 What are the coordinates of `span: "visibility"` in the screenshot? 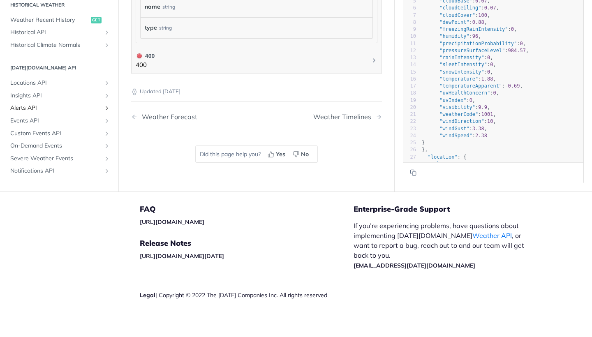 It's located at (458, 107).